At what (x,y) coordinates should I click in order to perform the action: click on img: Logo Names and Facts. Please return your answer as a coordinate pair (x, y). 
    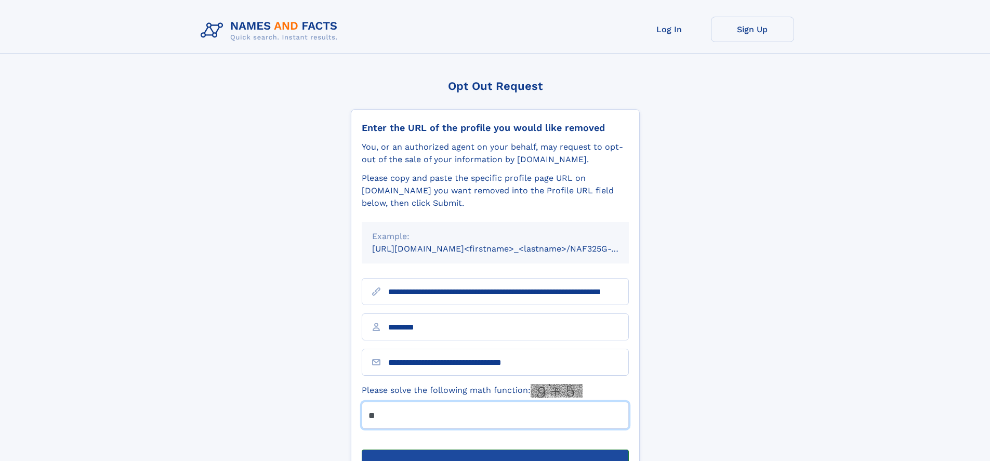
    Looking at the image, I should click on (271, 31).